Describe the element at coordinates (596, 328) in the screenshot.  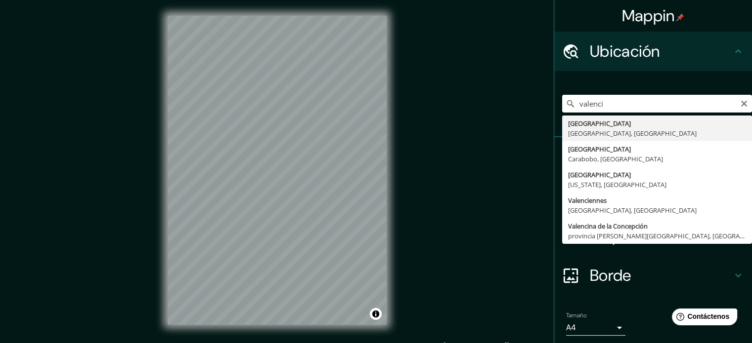
I see `div: A4` at that location.